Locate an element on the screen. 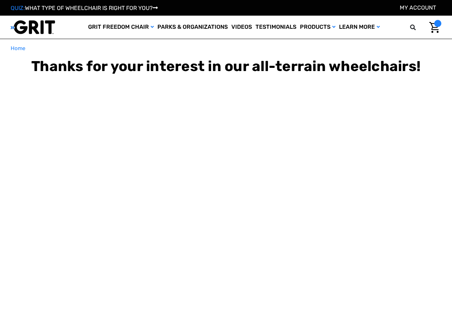  a: Videos is located at coordinates (242, 27).